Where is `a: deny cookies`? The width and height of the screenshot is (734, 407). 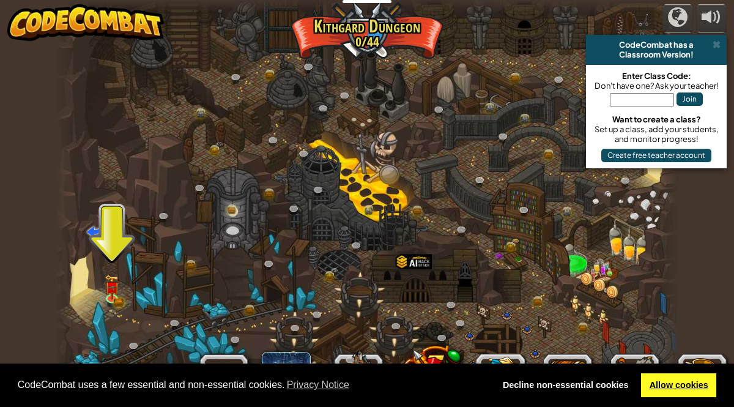 a: deny cookies is located at coordinates (565, 385).